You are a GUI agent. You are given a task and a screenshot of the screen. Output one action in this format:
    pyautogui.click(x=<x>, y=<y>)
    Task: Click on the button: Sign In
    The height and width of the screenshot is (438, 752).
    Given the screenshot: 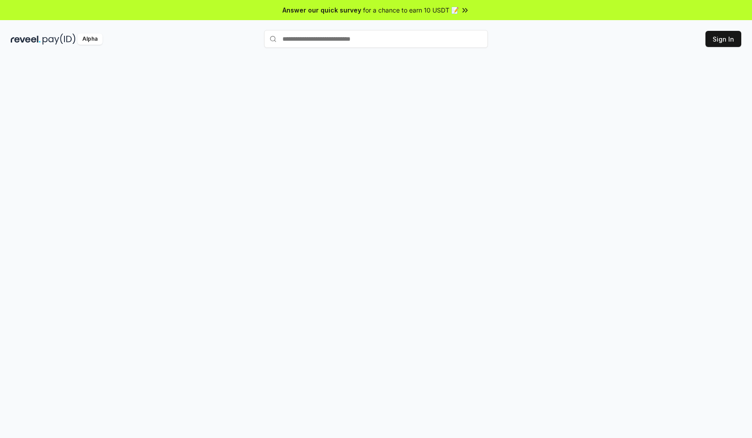 What is the action you would take?
    pyautogui.click(x=723, y=39)
    